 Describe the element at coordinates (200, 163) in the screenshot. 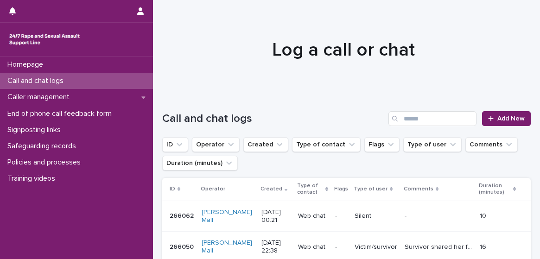

I see `button: Duration (minutes)` at that location.